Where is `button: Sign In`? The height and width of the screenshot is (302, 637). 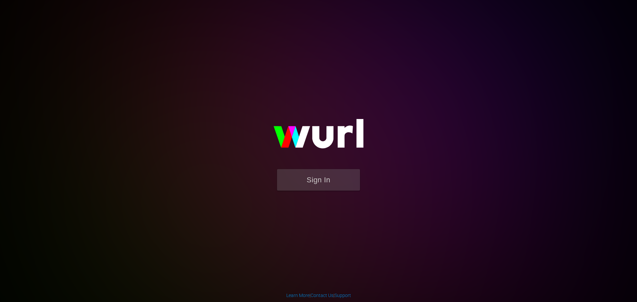 button: Sign In is located at coordinates (319, 180).